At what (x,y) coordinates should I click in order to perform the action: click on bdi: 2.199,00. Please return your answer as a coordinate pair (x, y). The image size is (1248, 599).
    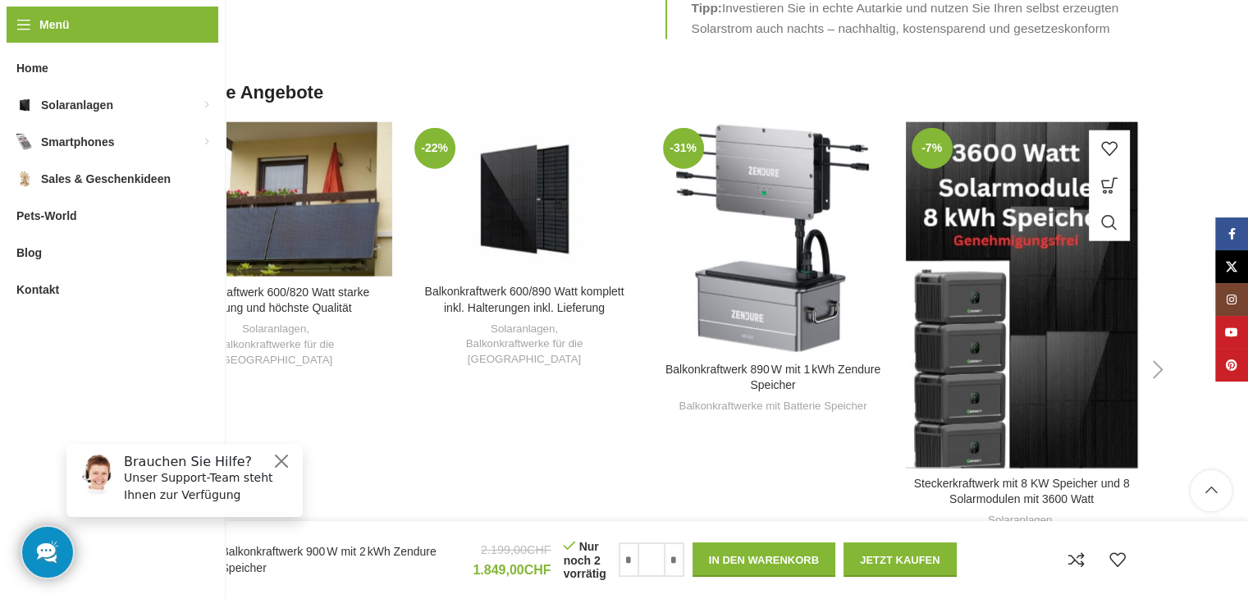
    Looking at the image, I should click on (516, 550).